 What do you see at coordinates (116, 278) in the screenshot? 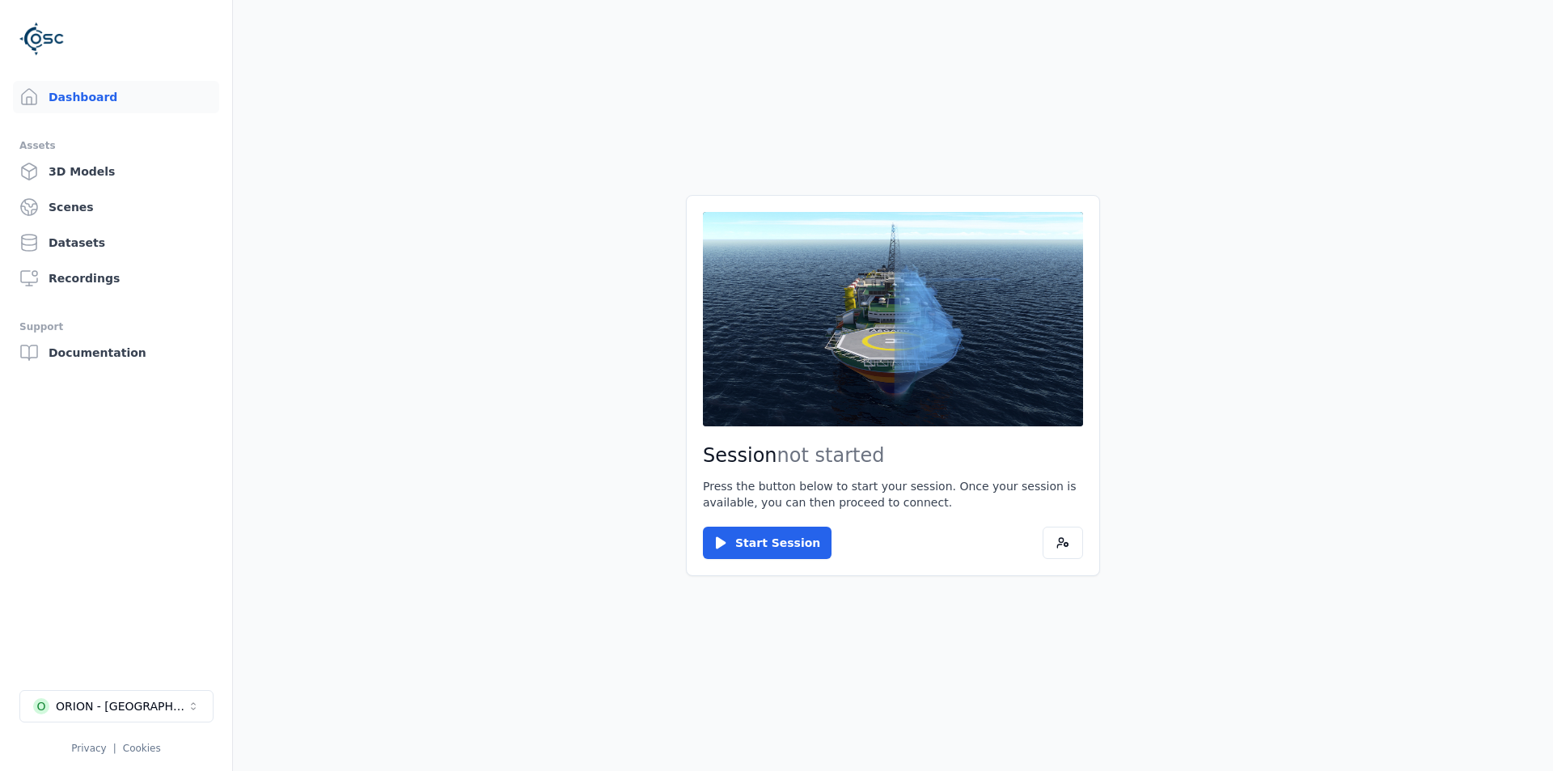
I see `a: Recordings` at bounding box center [116, 278].